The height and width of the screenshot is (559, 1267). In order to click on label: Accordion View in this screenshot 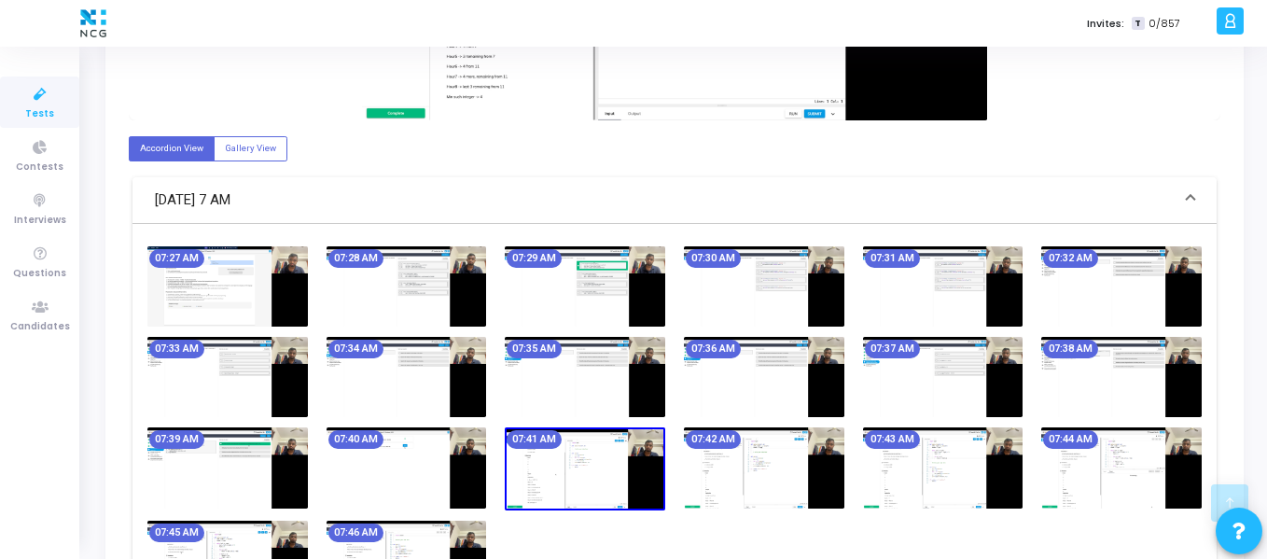, I will do `click(172, 148)`.